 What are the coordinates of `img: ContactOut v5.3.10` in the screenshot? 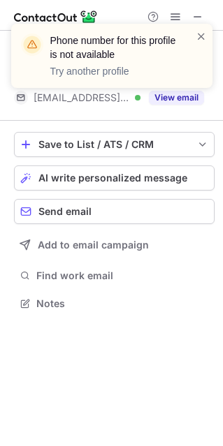 It's located at (56, 17).